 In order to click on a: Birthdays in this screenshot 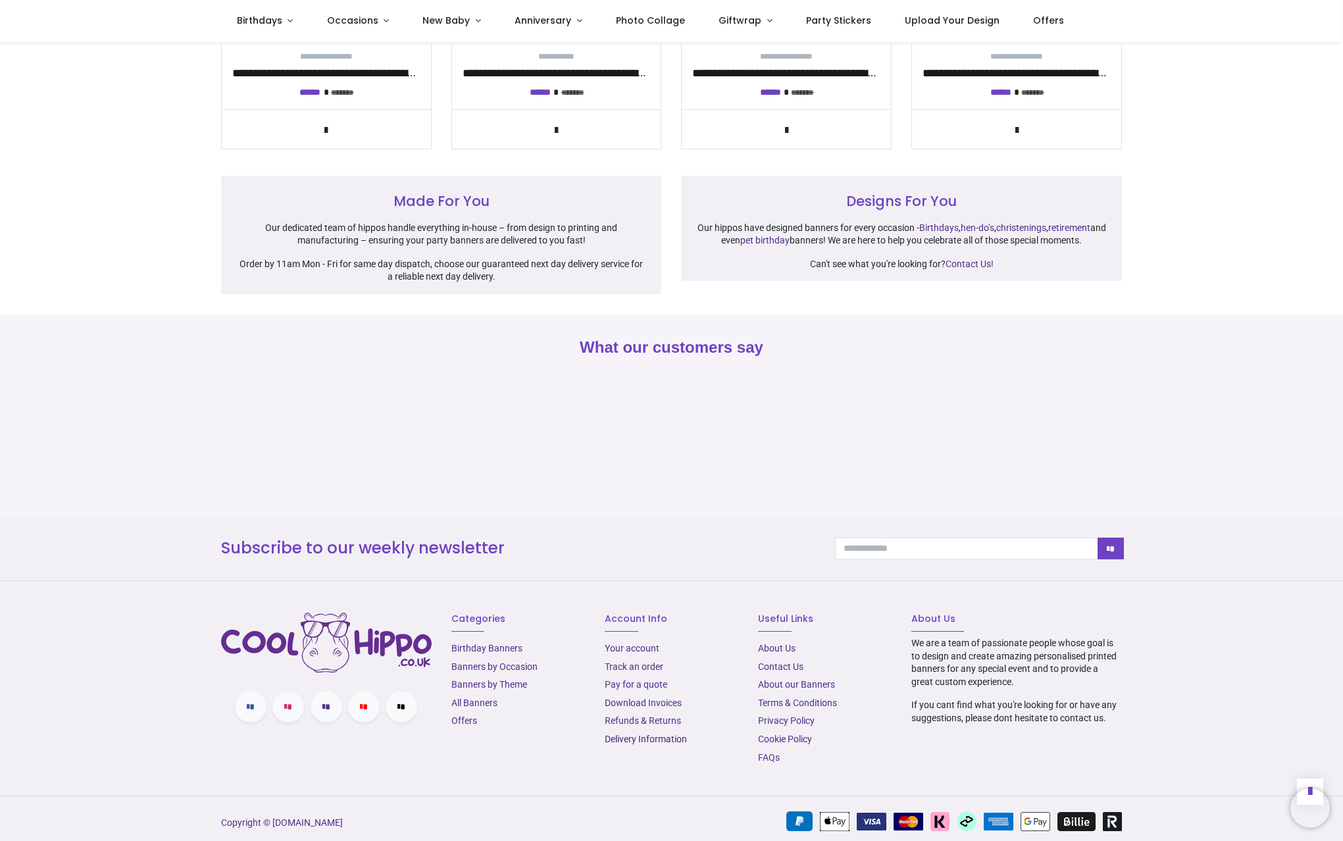, I will do `click(939, 228)`.